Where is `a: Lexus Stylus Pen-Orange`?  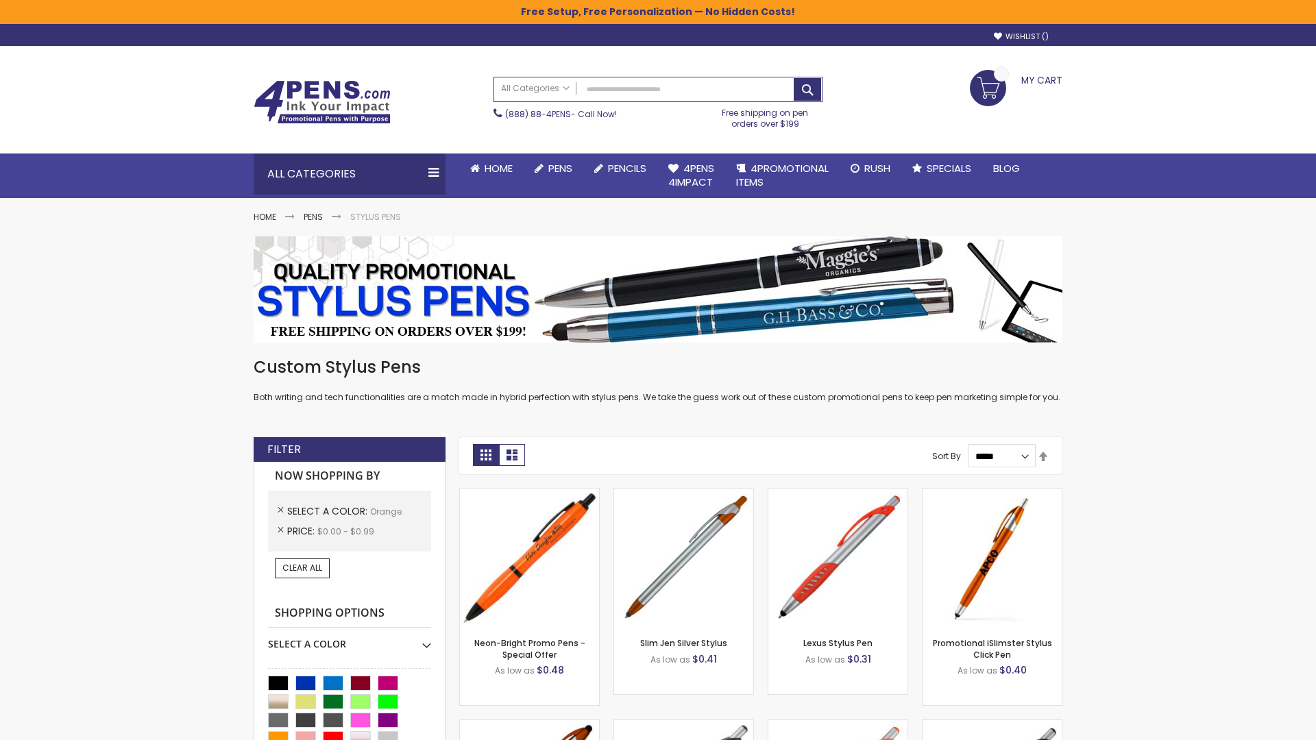
a: Lexus Stylus Pen-Orange is located at coordinates (837, 493).